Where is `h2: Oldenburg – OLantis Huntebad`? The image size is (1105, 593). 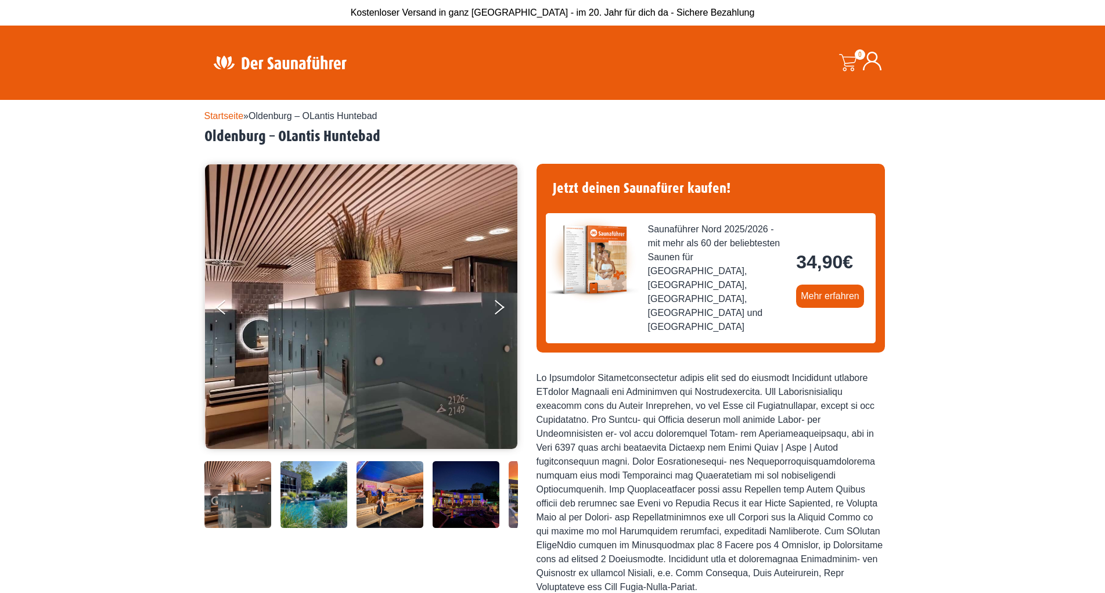 h2: Oldenburg – OLantis Huntebad is located at coordinates (553, 136).